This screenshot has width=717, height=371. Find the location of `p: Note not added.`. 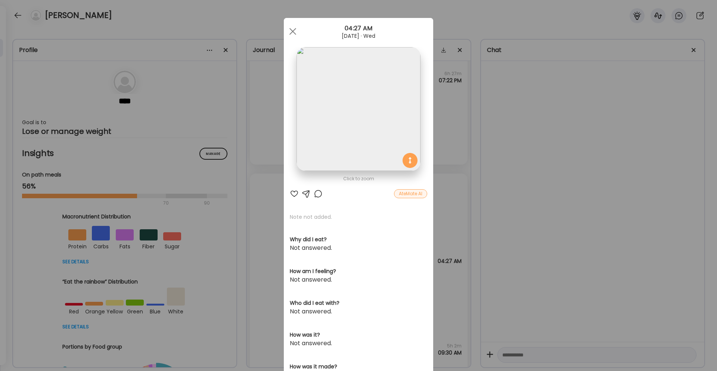

p: Note not added. is located at coordinates (359, 217).